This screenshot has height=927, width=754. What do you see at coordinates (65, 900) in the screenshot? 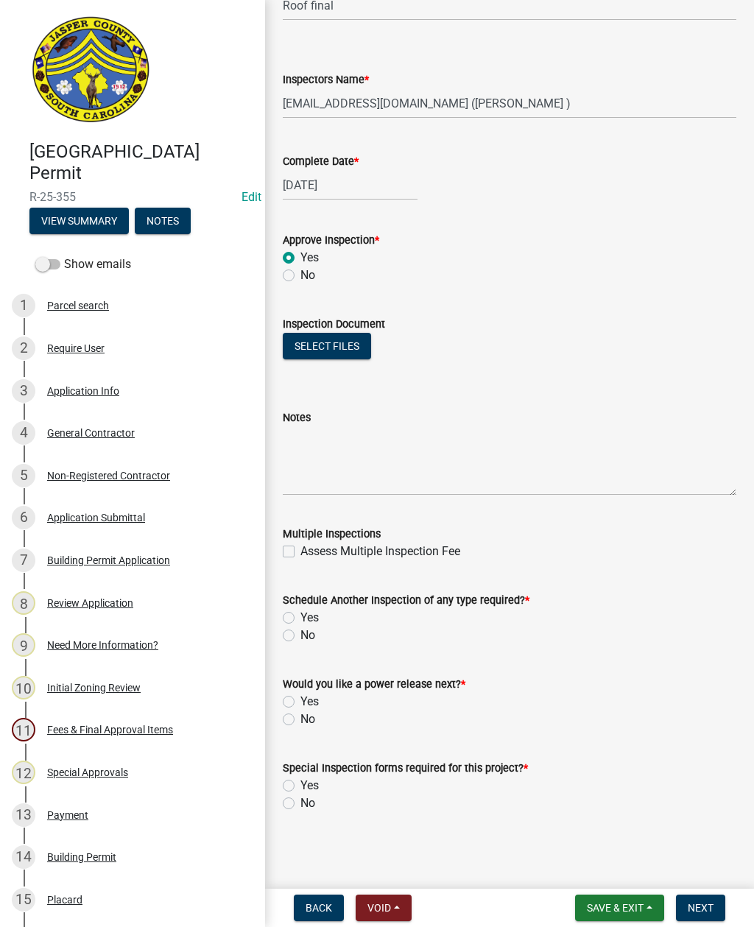
I see `div: Placard` at bounding box center [65, 900].